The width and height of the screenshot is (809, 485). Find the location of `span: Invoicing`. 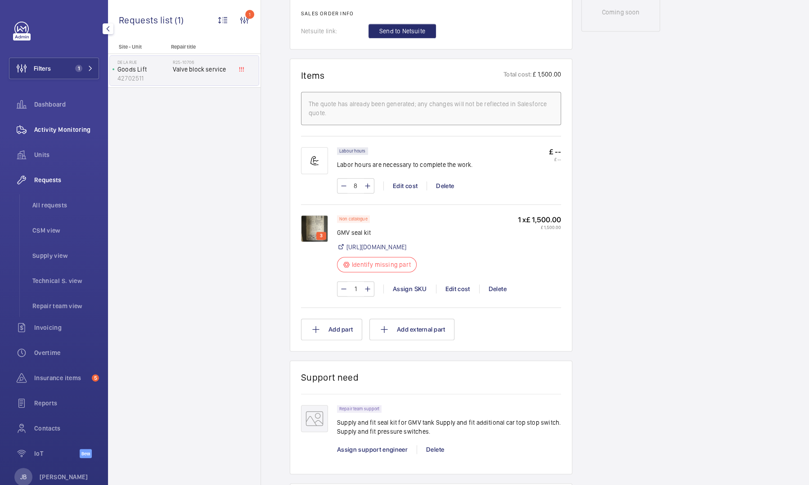

span: Invoicing is located at coordinates (67, 328).